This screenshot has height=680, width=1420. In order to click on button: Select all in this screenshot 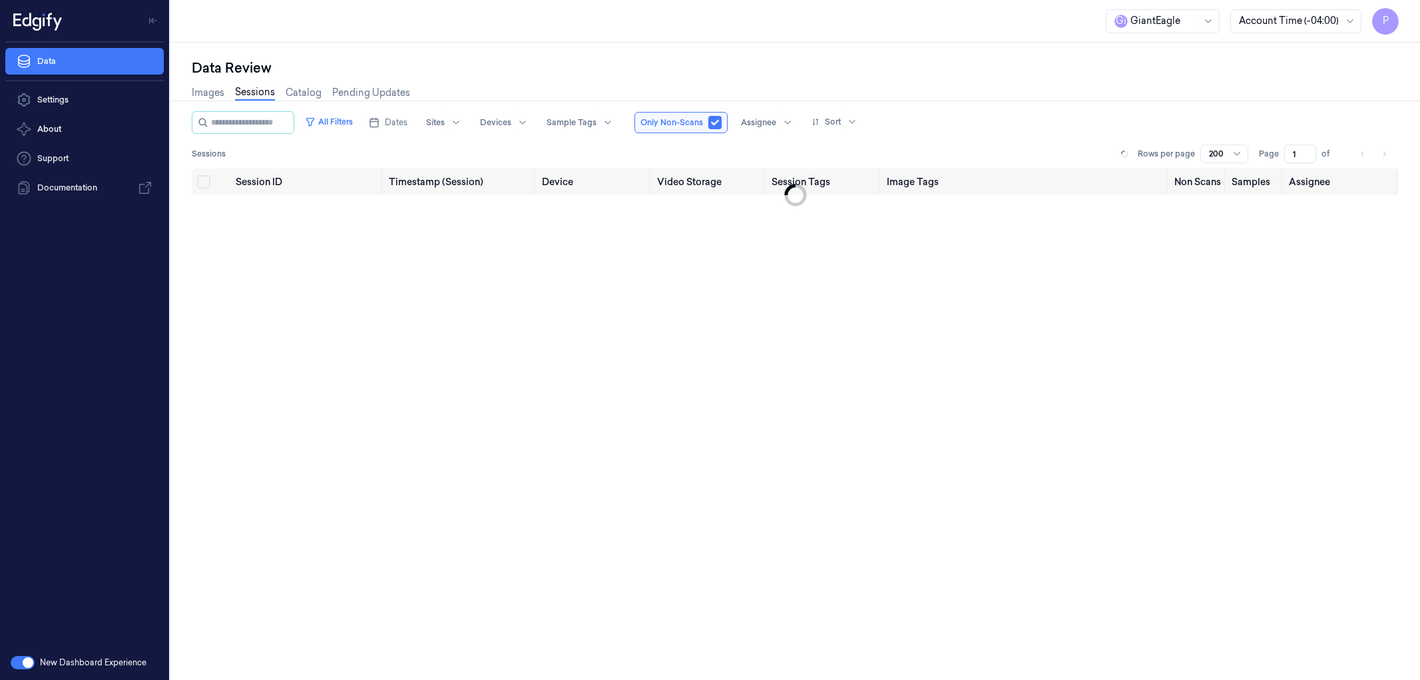, I will do `click(204, 182)`.